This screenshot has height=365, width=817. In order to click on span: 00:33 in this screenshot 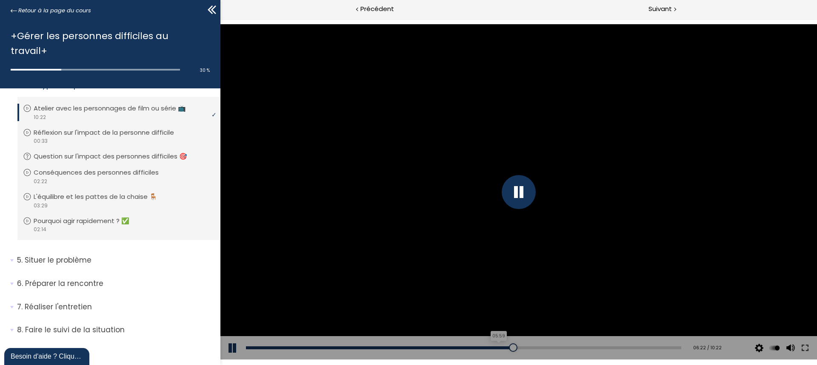, I will do `click(40, 141)`.